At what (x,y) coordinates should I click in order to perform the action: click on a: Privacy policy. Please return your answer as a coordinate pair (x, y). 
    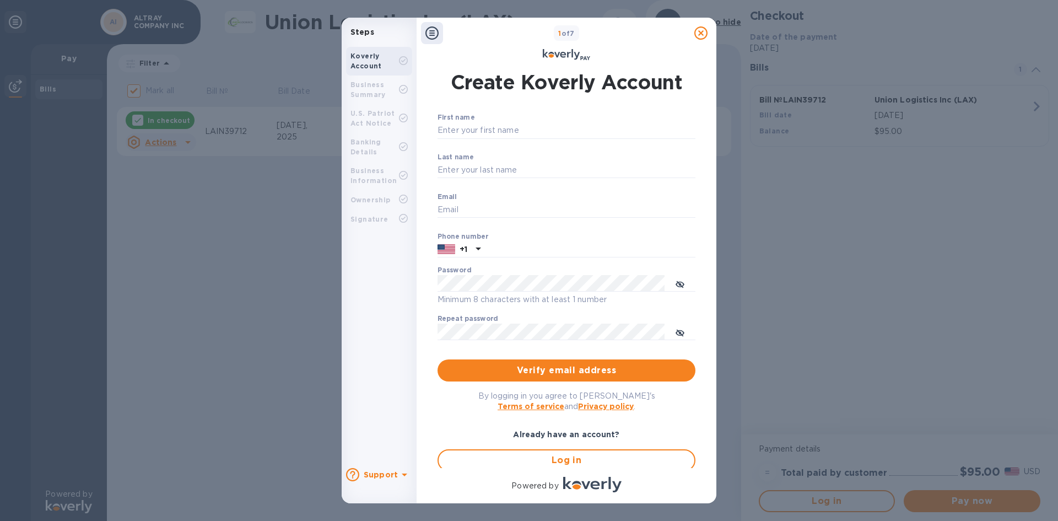
    Looking at the image, I should click on (606, 406).